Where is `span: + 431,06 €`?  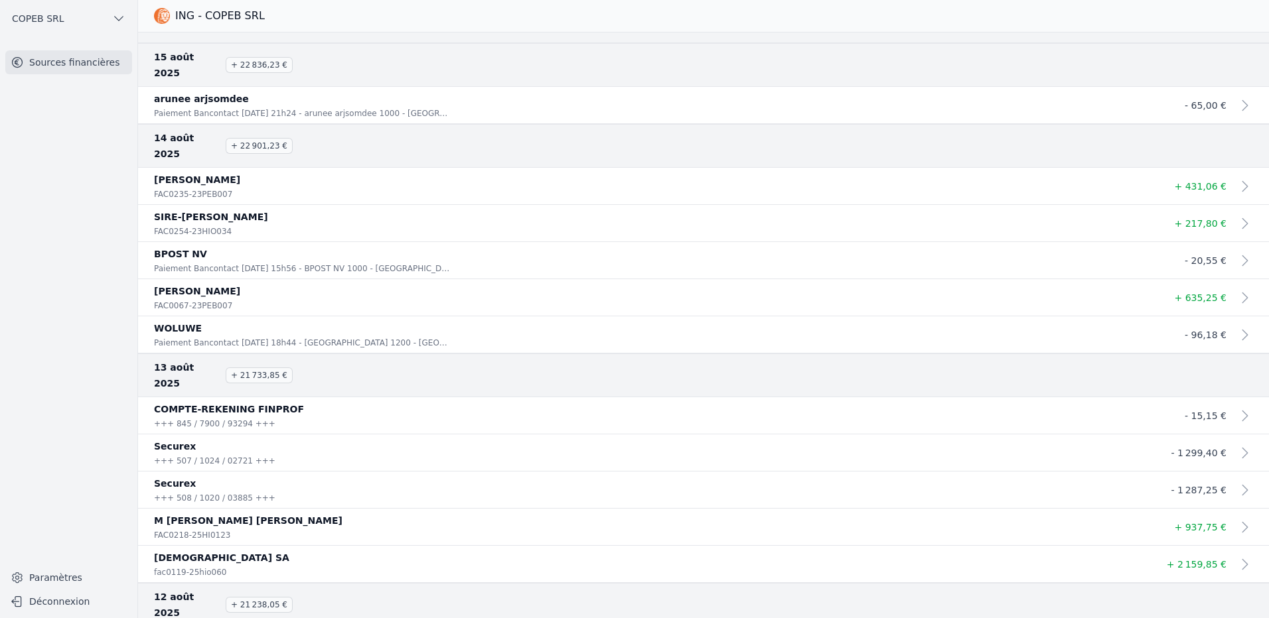
span: + 431,06 € is located at coordinates (1200, 186).